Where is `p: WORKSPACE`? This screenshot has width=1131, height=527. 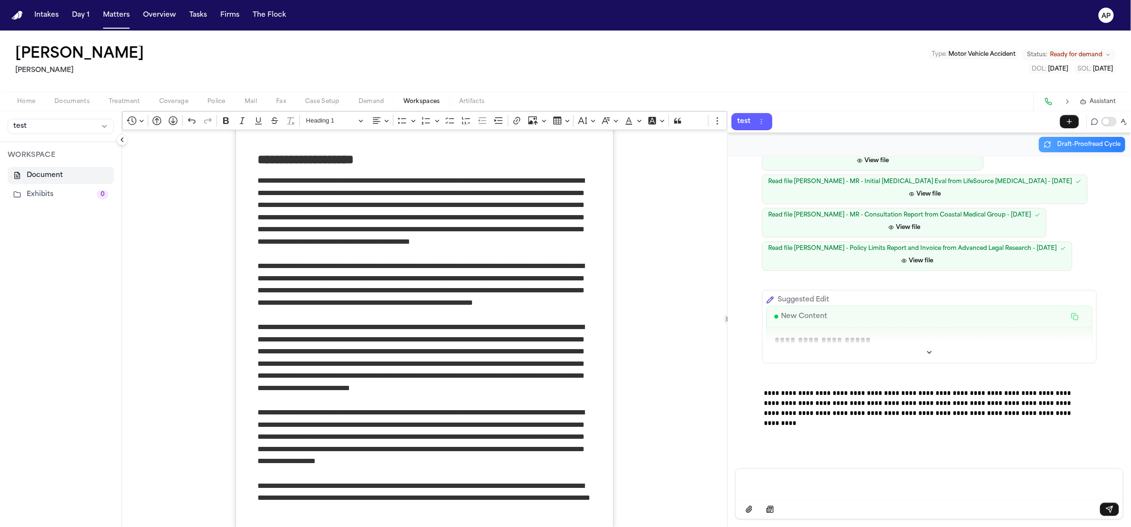 p: WORKSPACE is located at coordinates (61, 155).